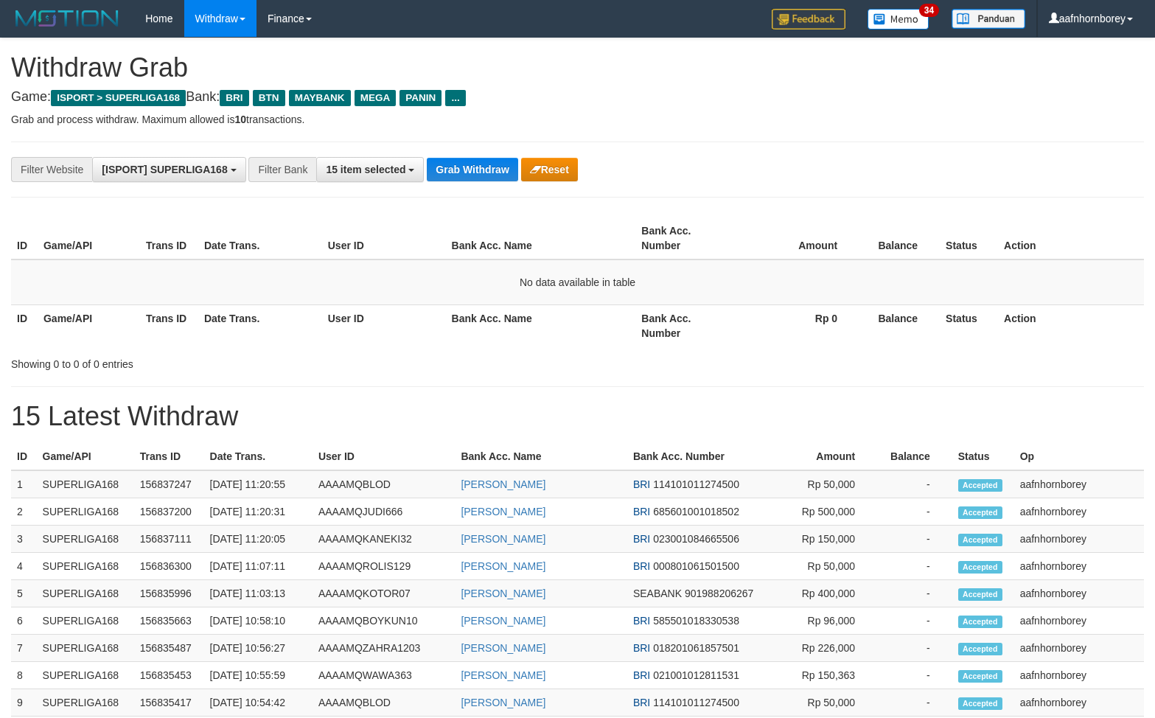 Image resolution: width=1155 pixels, height=718 pixels. I want to click on td: AAAAMQROLIS129, so click(383, 566).